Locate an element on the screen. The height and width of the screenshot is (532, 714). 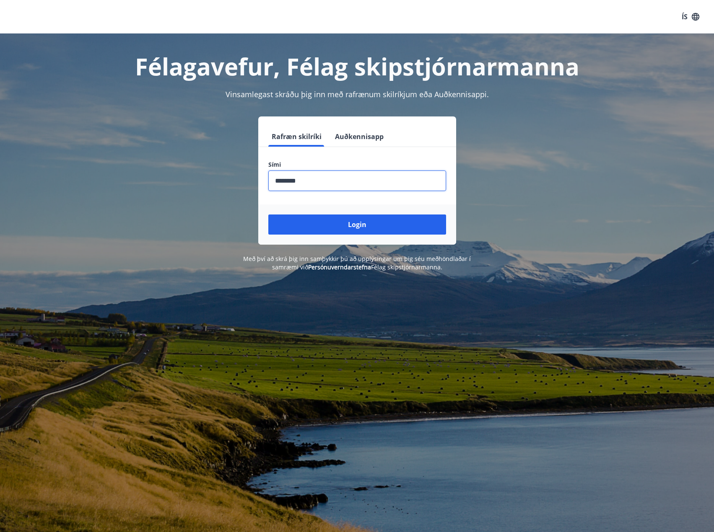
h1: Félagavefur, Félag skipstjórnarmanna is located at coordinates (357, 66).